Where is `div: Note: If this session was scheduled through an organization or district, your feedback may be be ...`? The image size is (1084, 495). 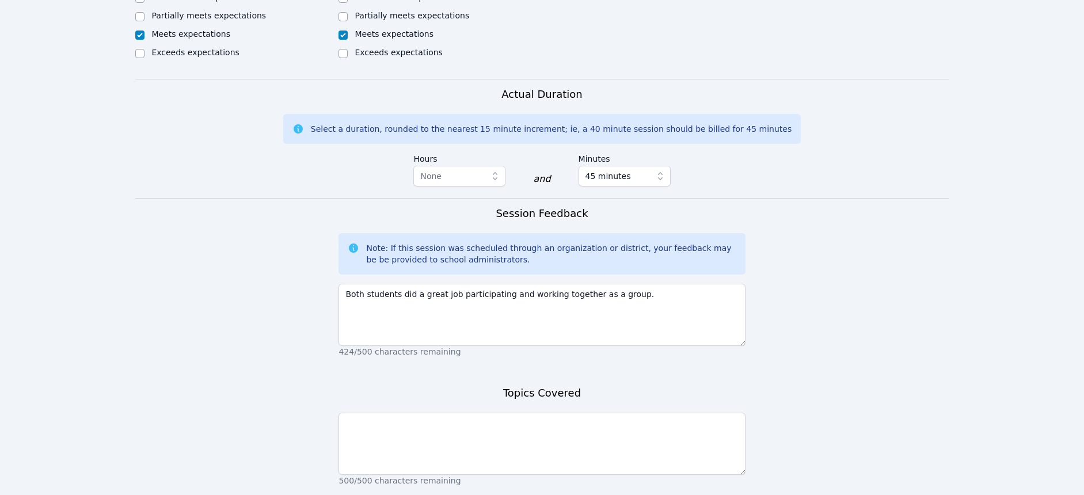
div: Note: If this session was scheduled through an organization or district, your feedback may be be ... is located at coordinates (551, 254).